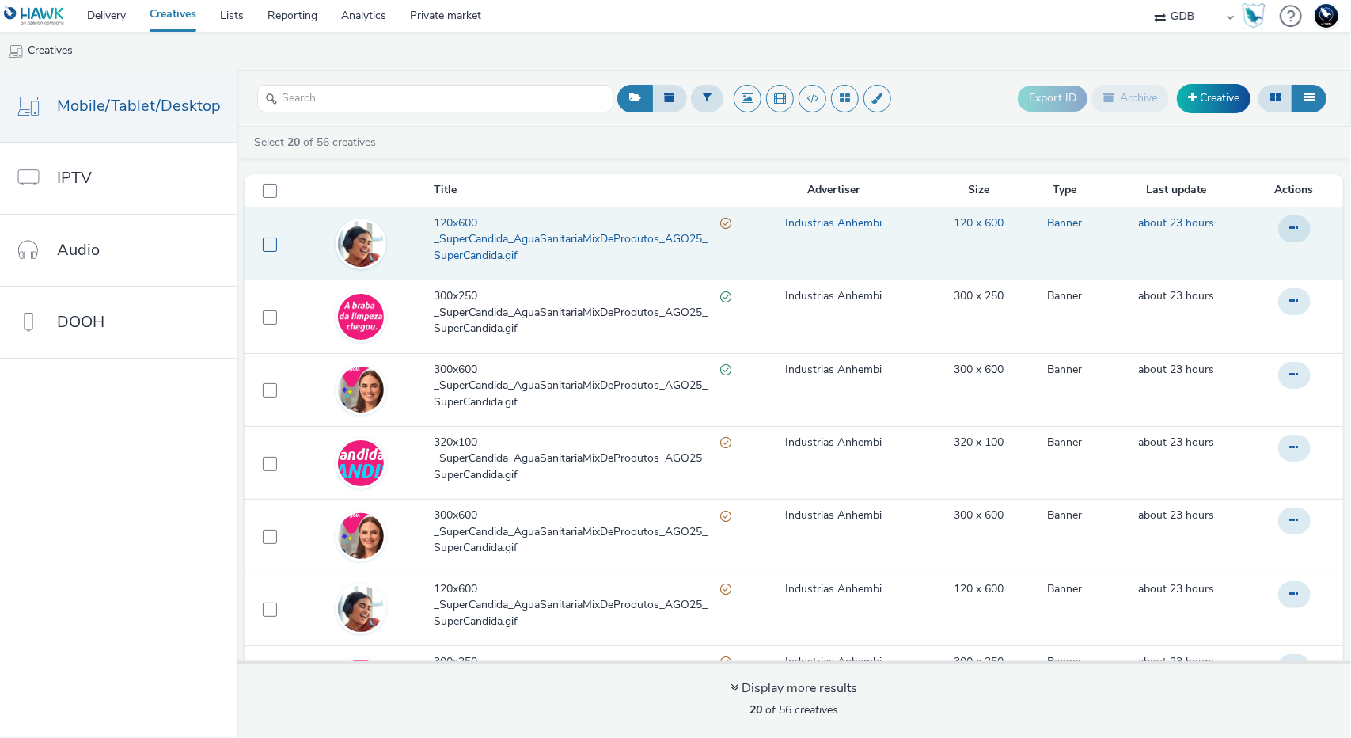 The image size is (1351, 738). Describe the element at coordinates (585, 389) in the screenshot. I see `a: 300x600 _SuperCandida_AguaSanitariaMixDeProdutos_AGO25_SuperCandida.gifValid` at that location.